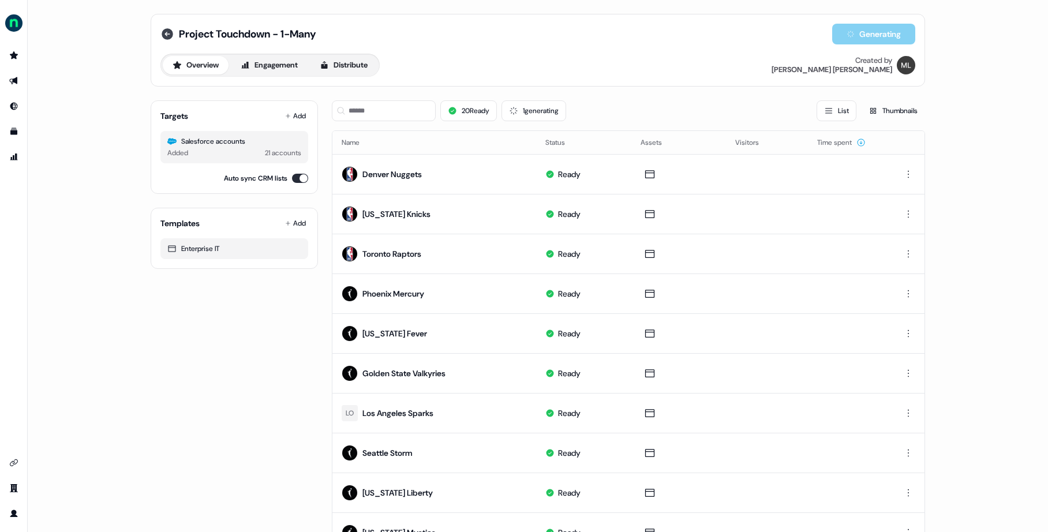 The width and height of the screenshot is (1048, 532). I want to click on div: Seattle Storm, so click(387, 453).